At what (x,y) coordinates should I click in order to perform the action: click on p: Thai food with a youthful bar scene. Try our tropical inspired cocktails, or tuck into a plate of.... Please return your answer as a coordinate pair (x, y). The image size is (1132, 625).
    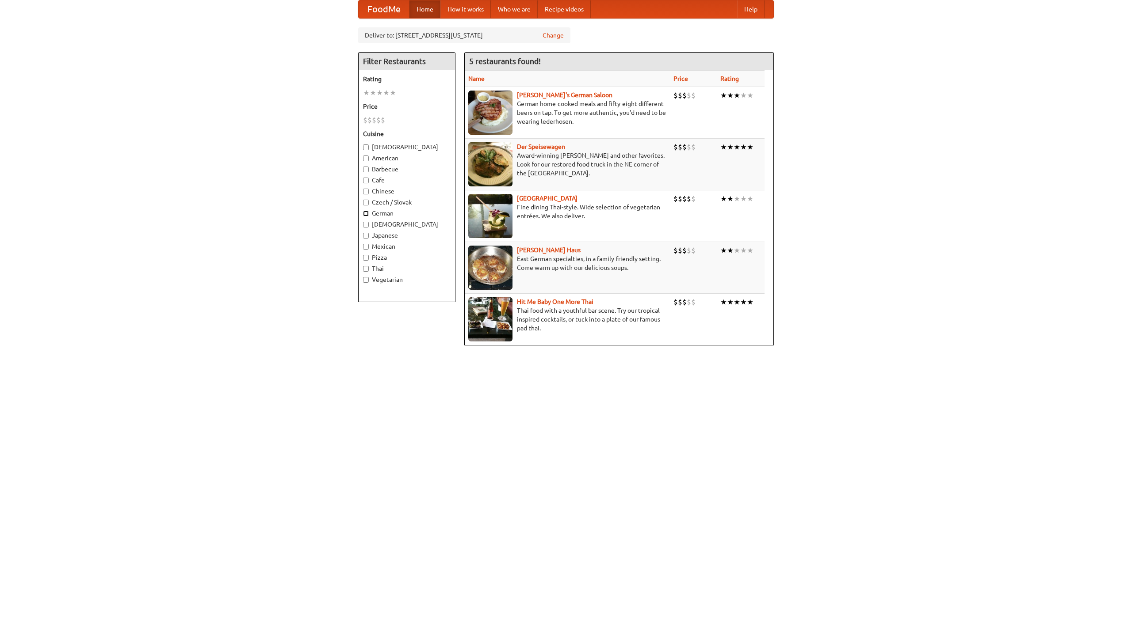
    Looking at the image, I should click on (567, 320).